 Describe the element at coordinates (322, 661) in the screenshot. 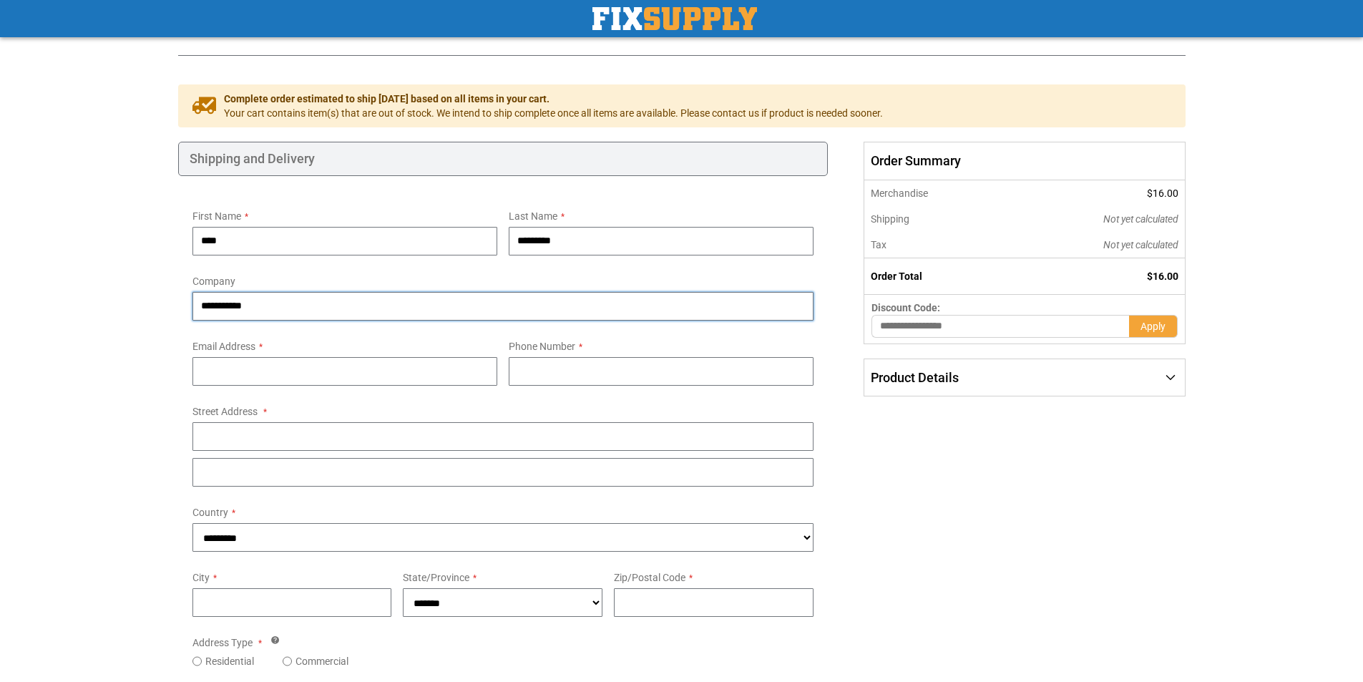

I see `label: Commercial` at that location.